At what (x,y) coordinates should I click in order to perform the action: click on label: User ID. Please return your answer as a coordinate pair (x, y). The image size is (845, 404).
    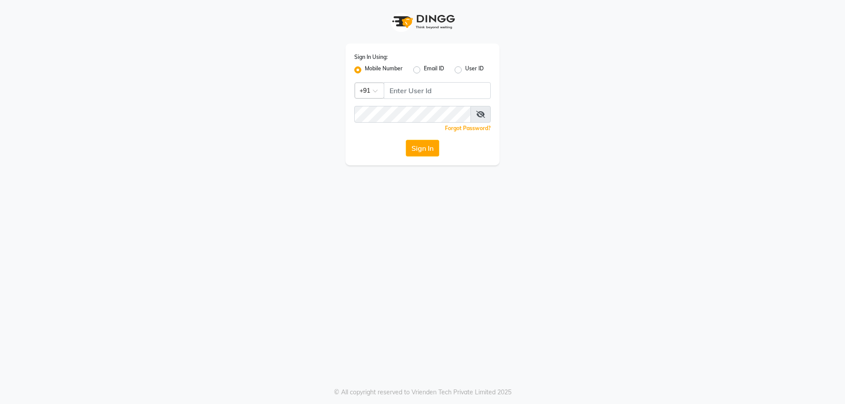
    Looking at the image, I should click on (474, 70).